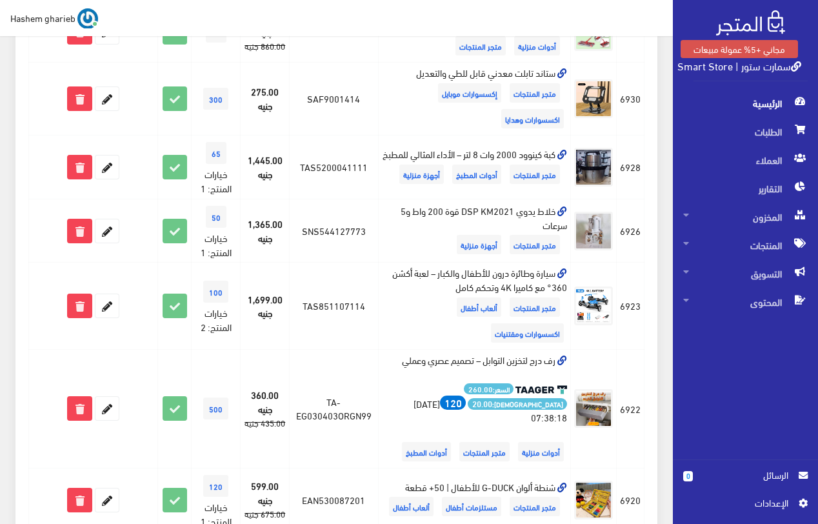 The width and height of the screenshot is (818, 524). I want to click on span: Hashem gharieb, so click(43, 17).